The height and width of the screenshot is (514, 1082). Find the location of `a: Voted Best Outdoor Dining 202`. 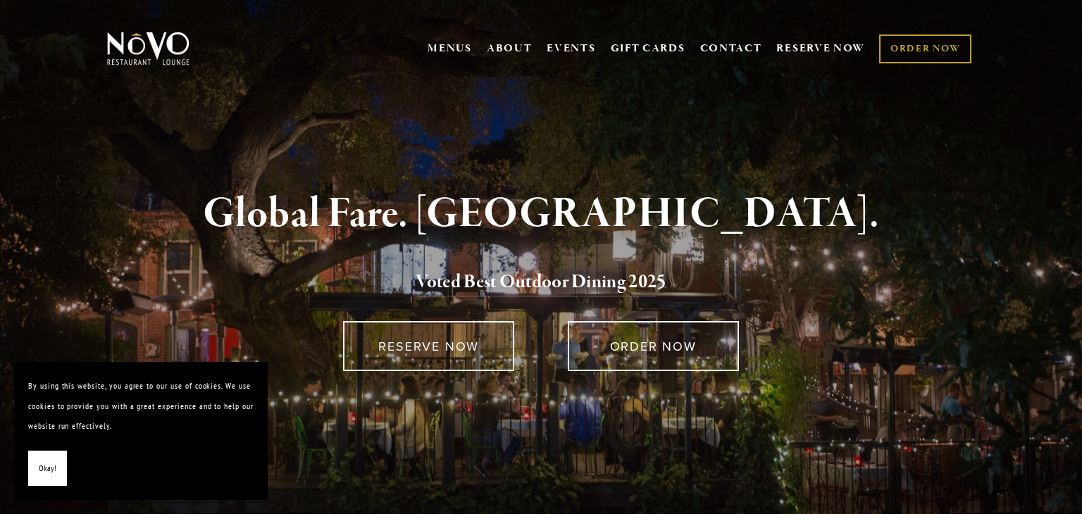

a: Voted Best Outdoor Dining 202 is located at coordinates (536, 283).